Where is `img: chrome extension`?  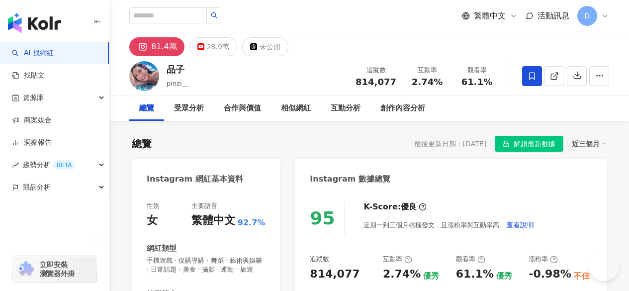 img: chrome extension is located at coordinates (25, 269).